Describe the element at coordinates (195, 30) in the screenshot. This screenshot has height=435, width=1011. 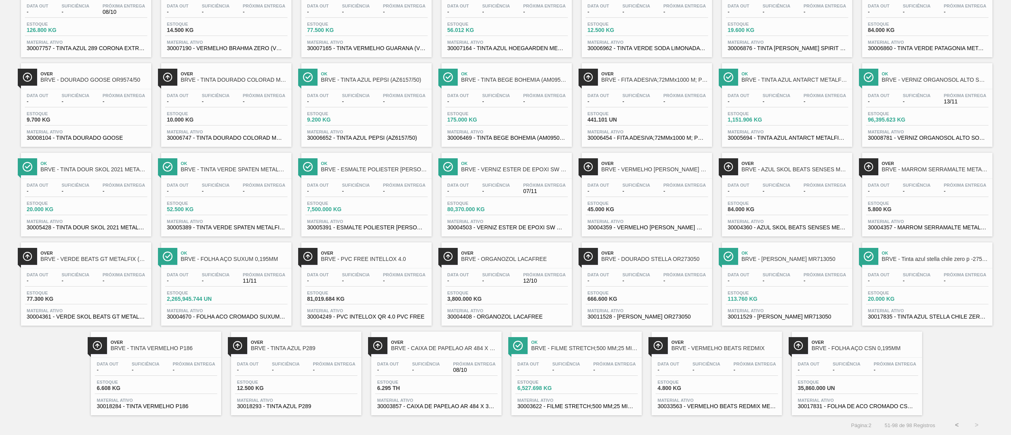
I see `span: 14.500 KG` at that location.